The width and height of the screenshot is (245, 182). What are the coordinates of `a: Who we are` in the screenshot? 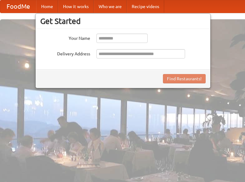 It's located at (110, 7).